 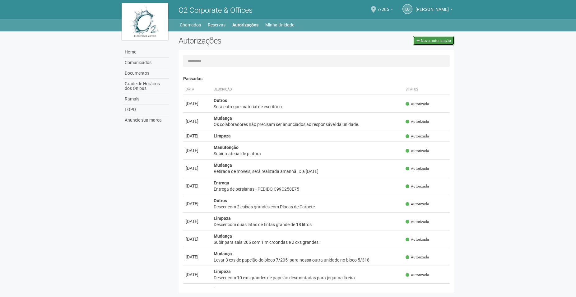 What do you see at coordinates (146, 110) in the screenshot?
I see `a: LGPD` at bounding box center [146, 110].